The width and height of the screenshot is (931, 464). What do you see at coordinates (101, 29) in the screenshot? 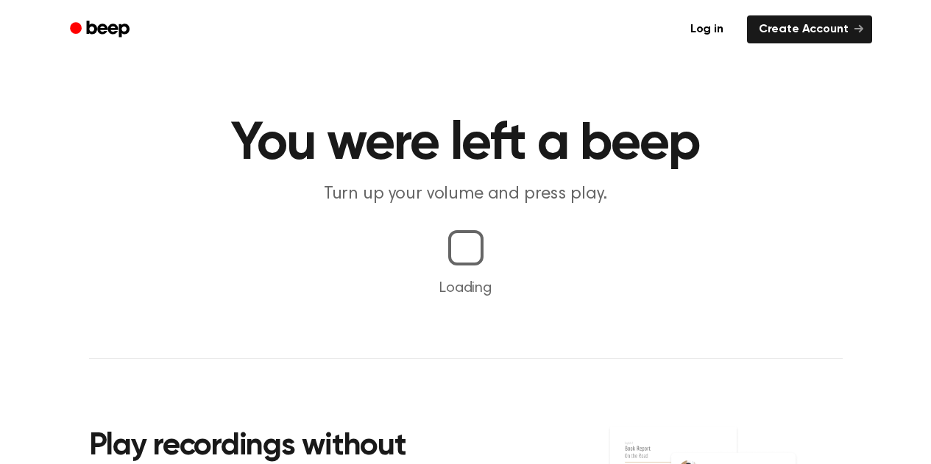
I see `a: Beep` at bounding box center [101, 29].